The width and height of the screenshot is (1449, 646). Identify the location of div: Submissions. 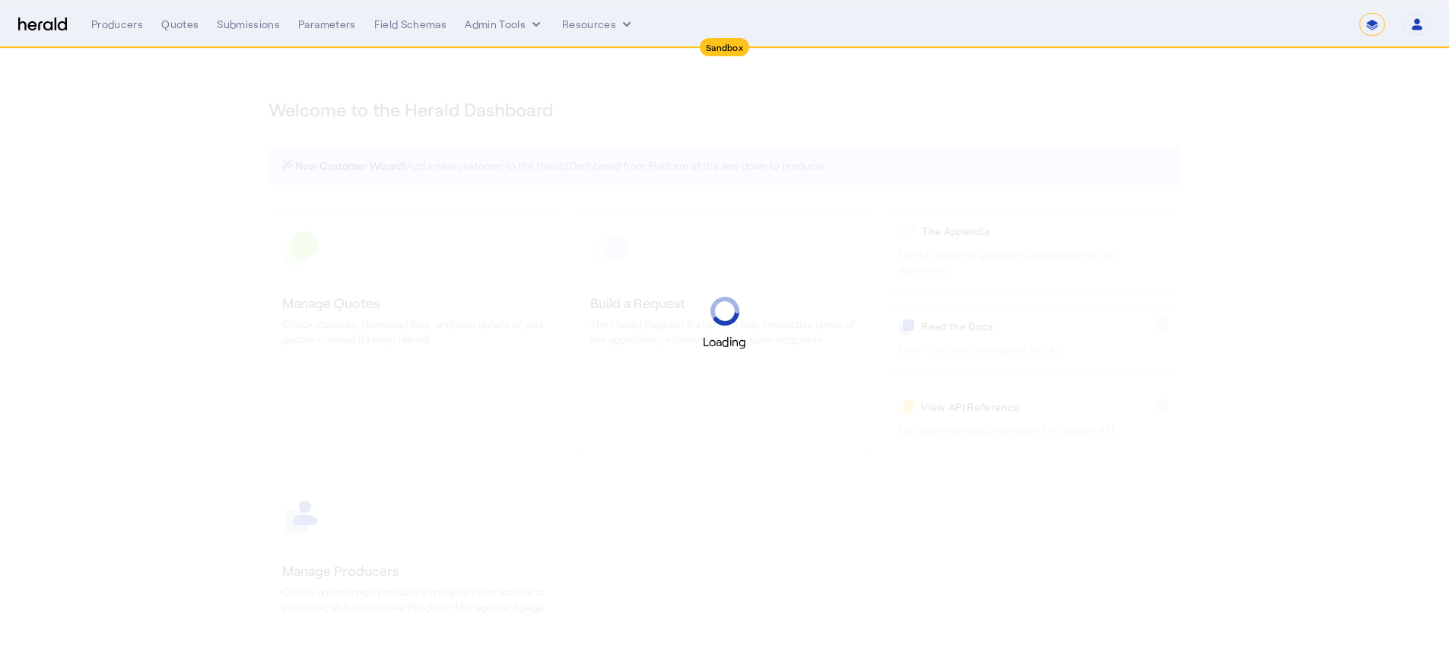
(248, 24).